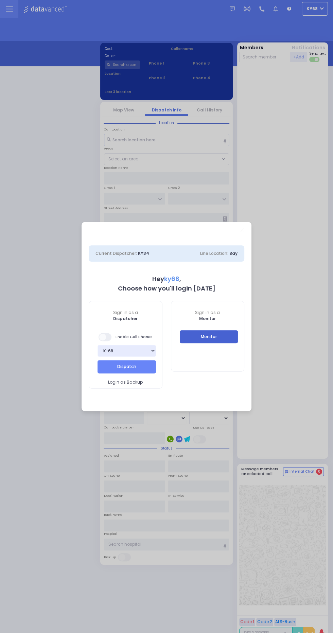 This screenshot has width=333, height=633. Describe the element at coordinates (125, 337) in the screenshot. I see `span: Enable Cell Phones` at that location.